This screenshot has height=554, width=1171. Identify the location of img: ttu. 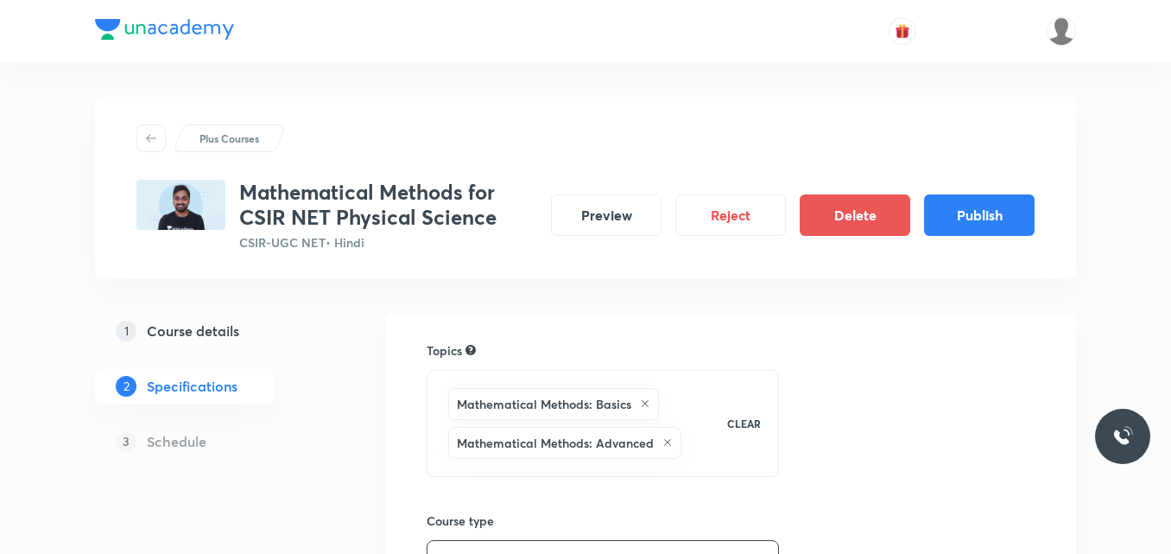
(1123, 436).